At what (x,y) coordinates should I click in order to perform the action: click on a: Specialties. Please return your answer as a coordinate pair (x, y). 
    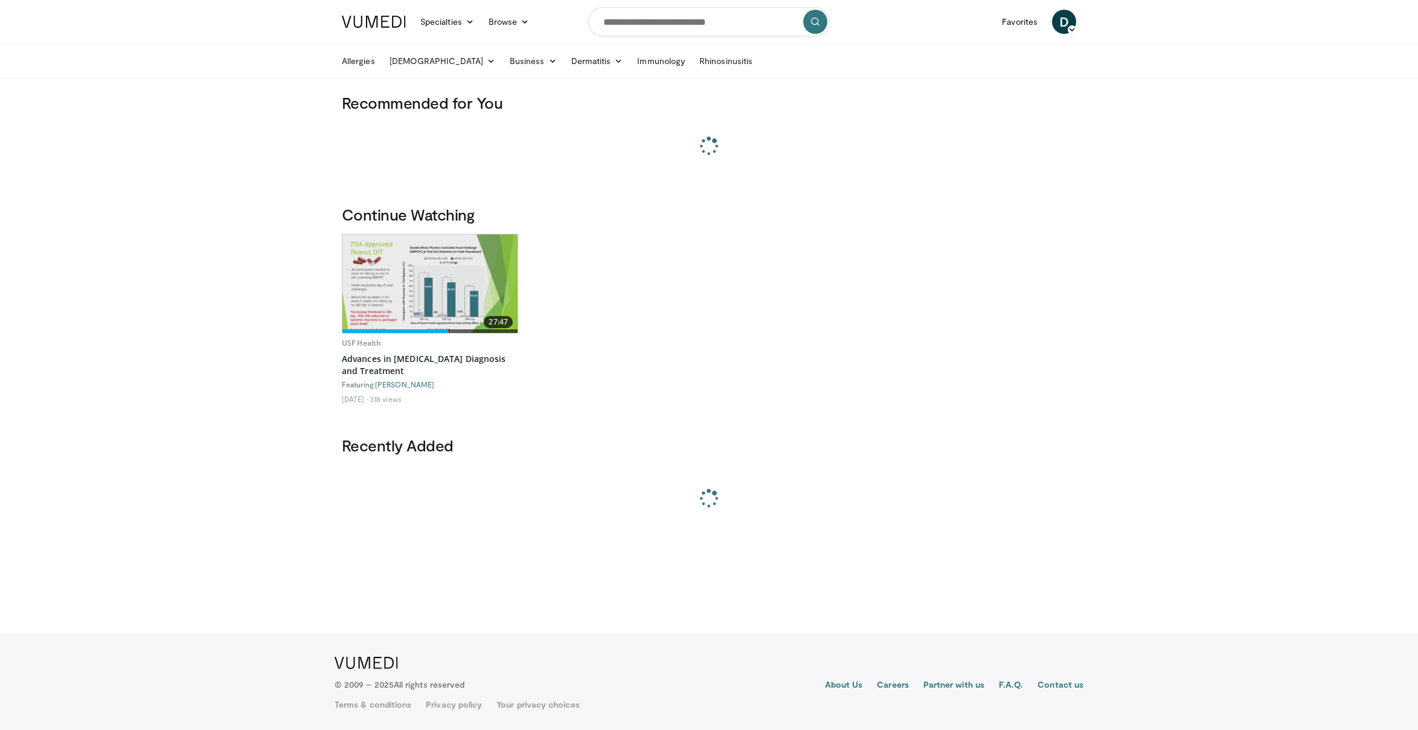
    Looking at the image, I should click on (447, 22).